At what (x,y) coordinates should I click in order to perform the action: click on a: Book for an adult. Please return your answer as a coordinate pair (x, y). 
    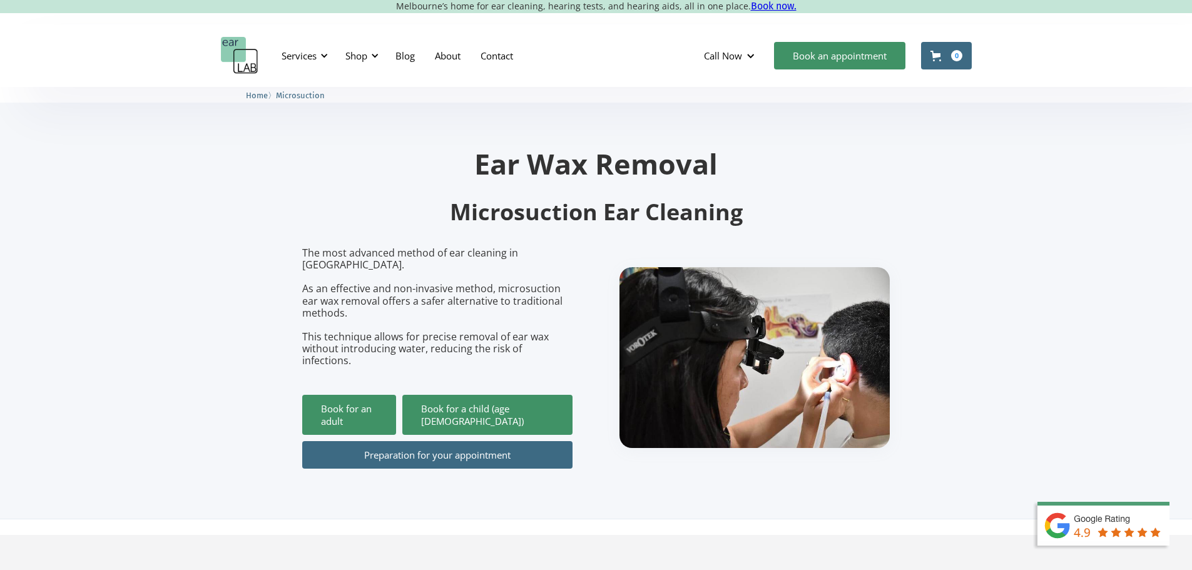
    Looking at the image, I should click on (349, 415).